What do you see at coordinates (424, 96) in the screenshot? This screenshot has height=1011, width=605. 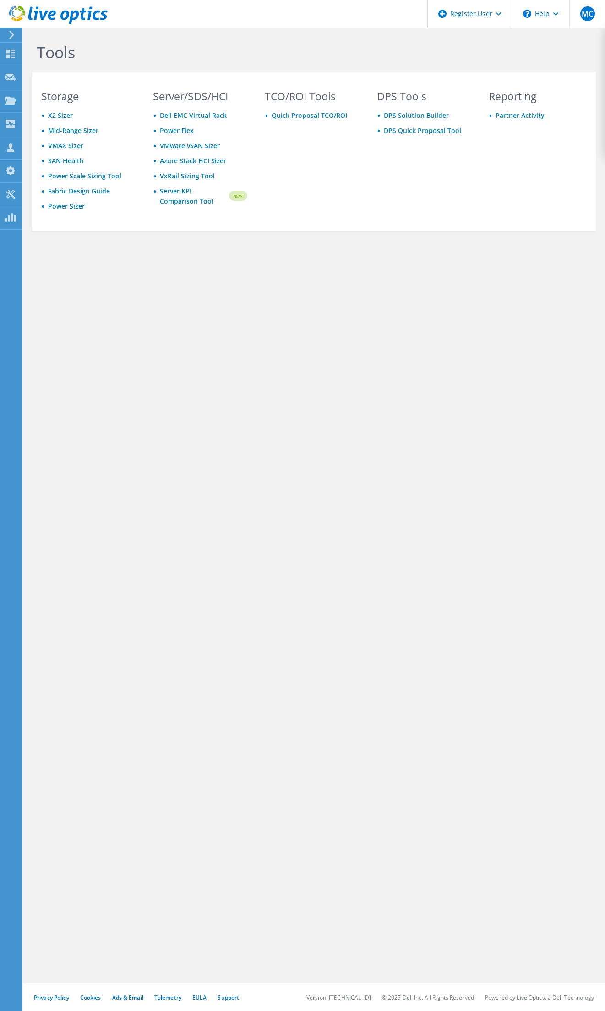 I see `h3: DPS Tools` at bounding box center [424, 96].